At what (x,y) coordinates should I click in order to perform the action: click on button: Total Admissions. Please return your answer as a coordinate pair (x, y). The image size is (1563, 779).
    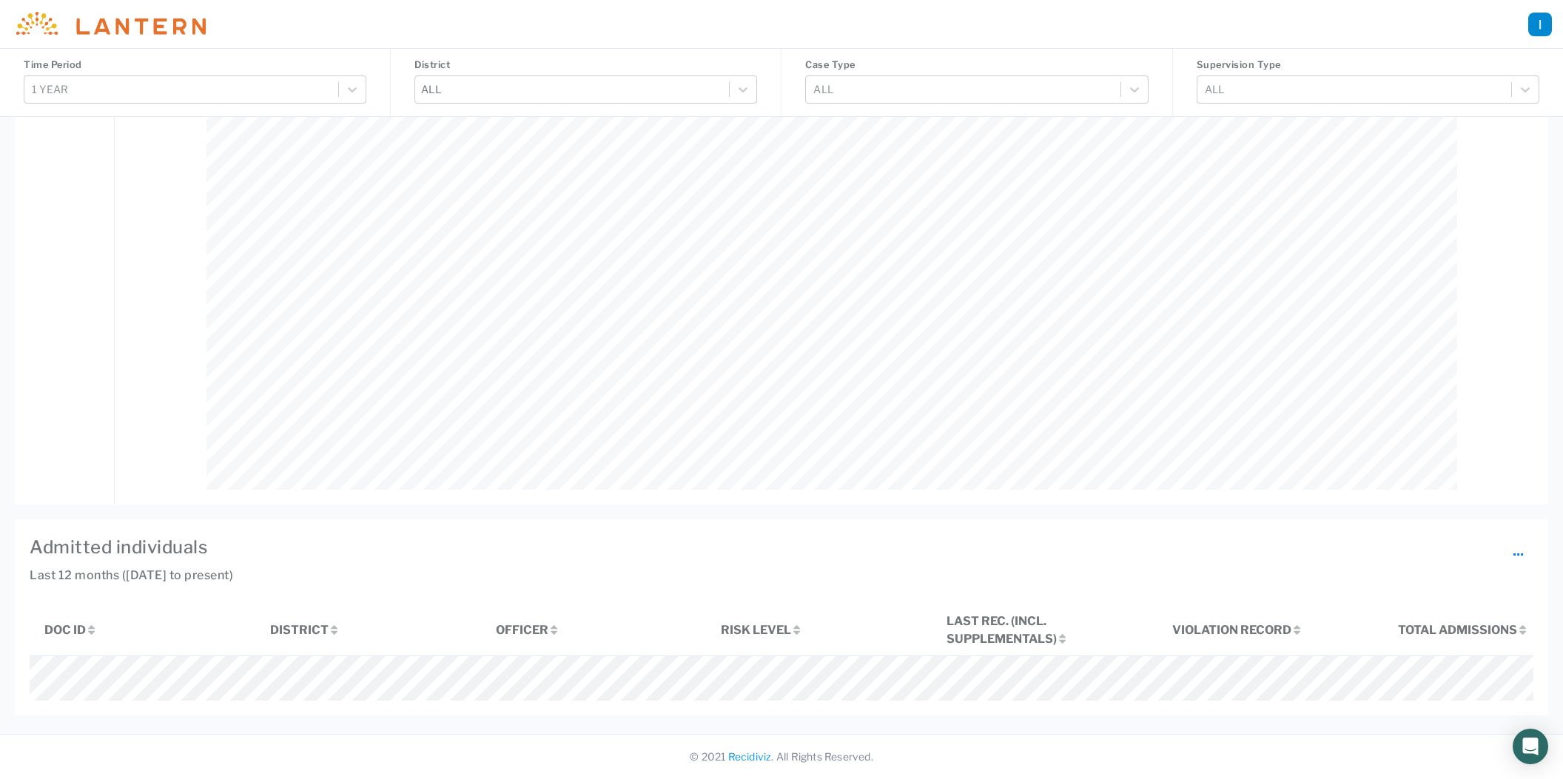
    Looking at the image, I should click on (1462, 631).